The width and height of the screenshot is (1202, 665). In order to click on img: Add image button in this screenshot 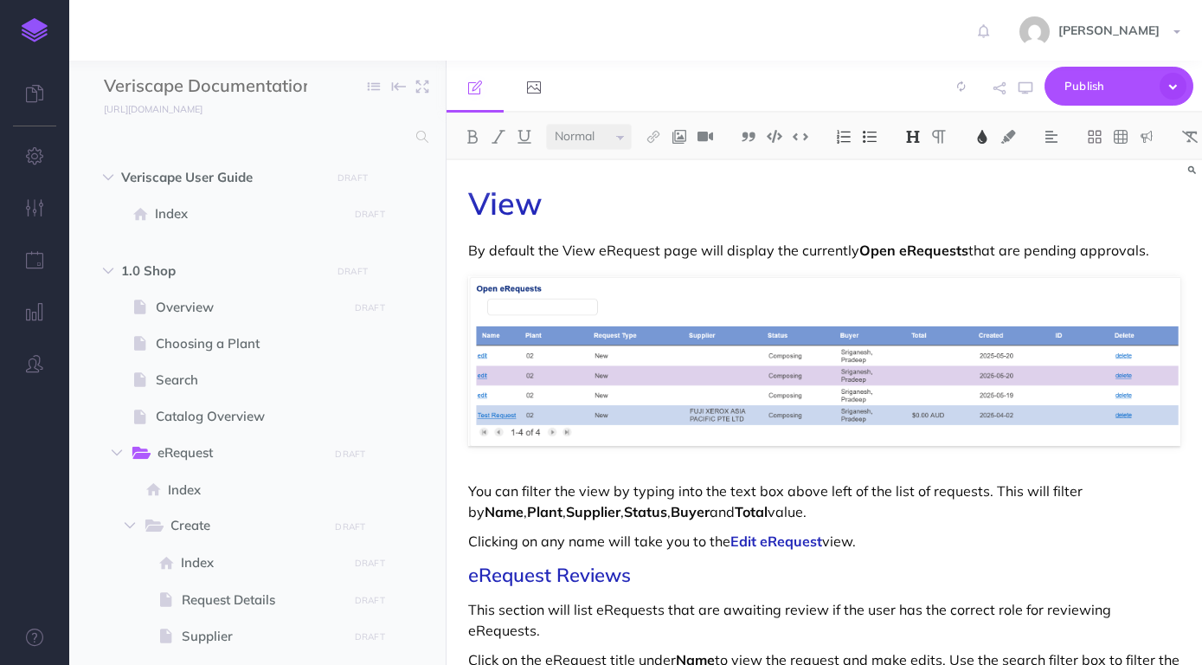, I will do `click(679, 137)`.